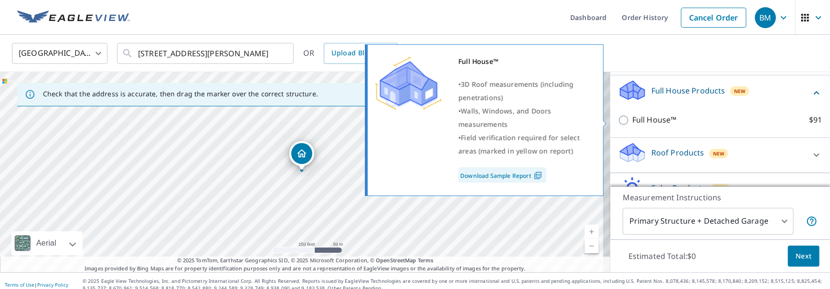 The image size is (830, 289). Describe the element at coordinates (302, 156) in the screenshot. I see `div: Dropped pin, building 1, Residential property, 160 Crooked Lake Rd Tully, NY 13159` at that location.